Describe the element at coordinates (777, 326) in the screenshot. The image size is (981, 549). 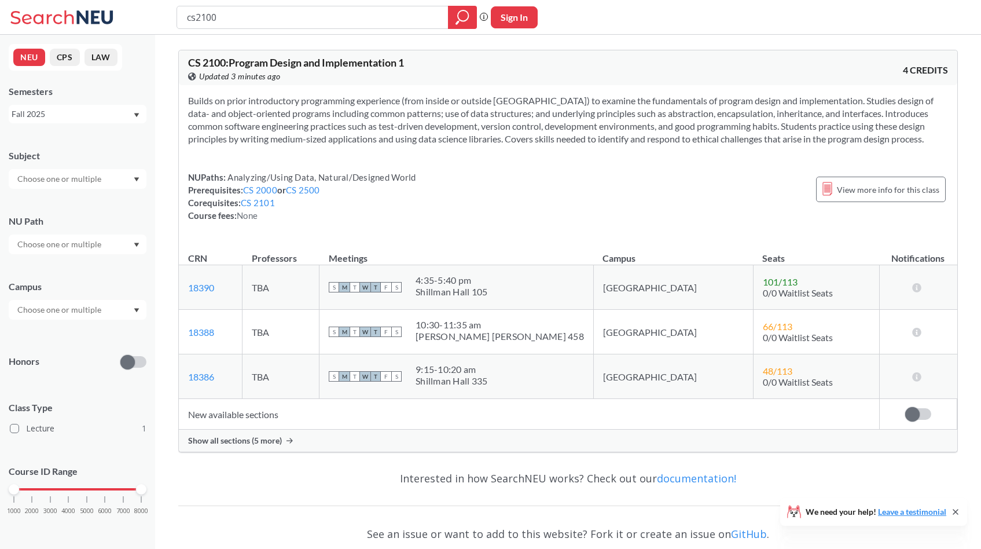
I see `span: 66 / 113` at that location.